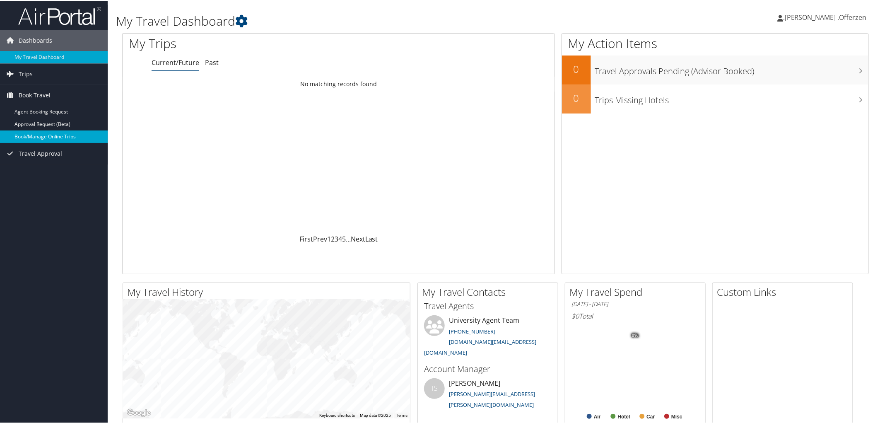 The image size is (880, 423). What do you see at coordinates (651, 416) in the screenshot?
I see `text: Car` at bounding box center [651, 416].